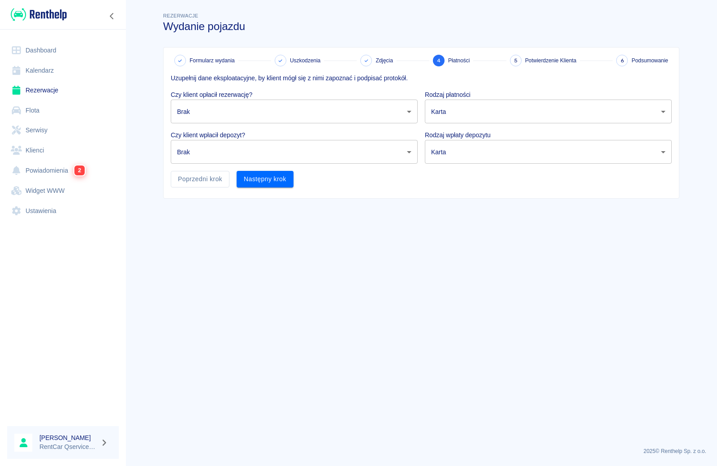 The height and width of the screenshot is (466, 717). Describe the element at coordinates (63, 90) in the screenshot. I see `a: Rezerwacje` at that location.